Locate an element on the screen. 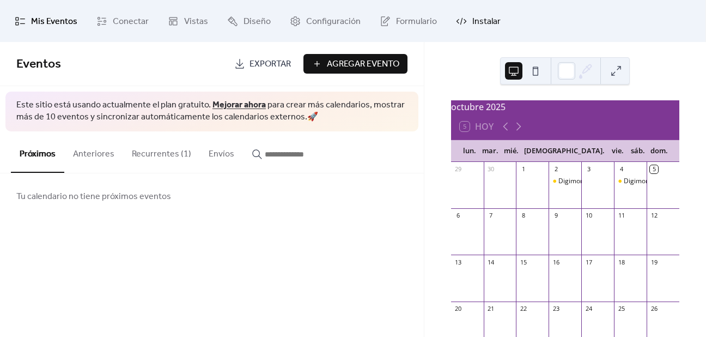 This screenshot has height=337, width=706. a: Mis Eventos is located at coordinates (46, 21).